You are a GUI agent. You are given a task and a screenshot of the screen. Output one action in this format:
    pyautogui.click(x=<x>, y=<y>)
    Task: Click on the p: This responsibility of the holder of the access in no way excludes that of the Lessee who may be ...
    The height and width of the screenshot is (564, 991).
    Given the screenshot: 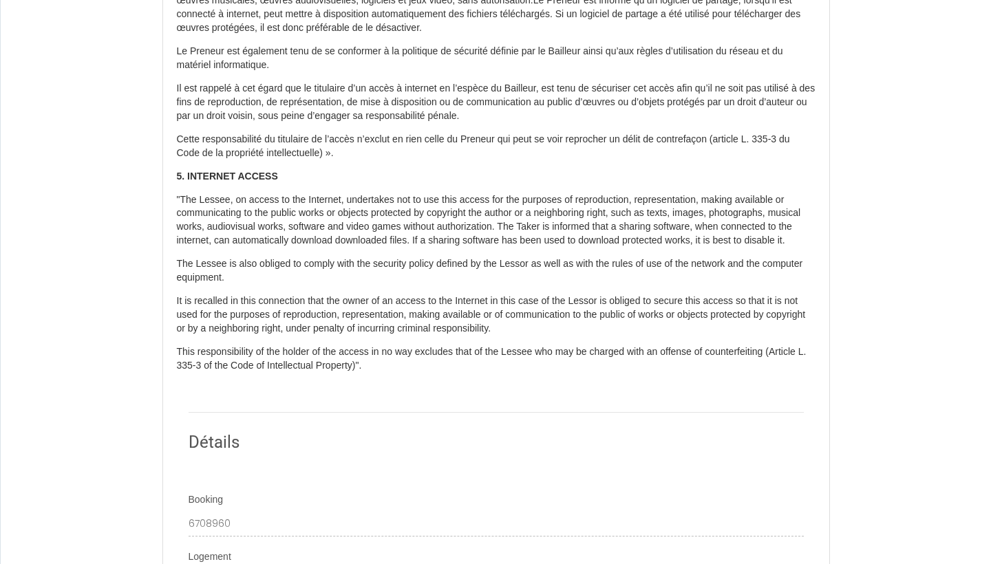 What is the action you would take?
    pyautogui.click(x=496, y=359)
    